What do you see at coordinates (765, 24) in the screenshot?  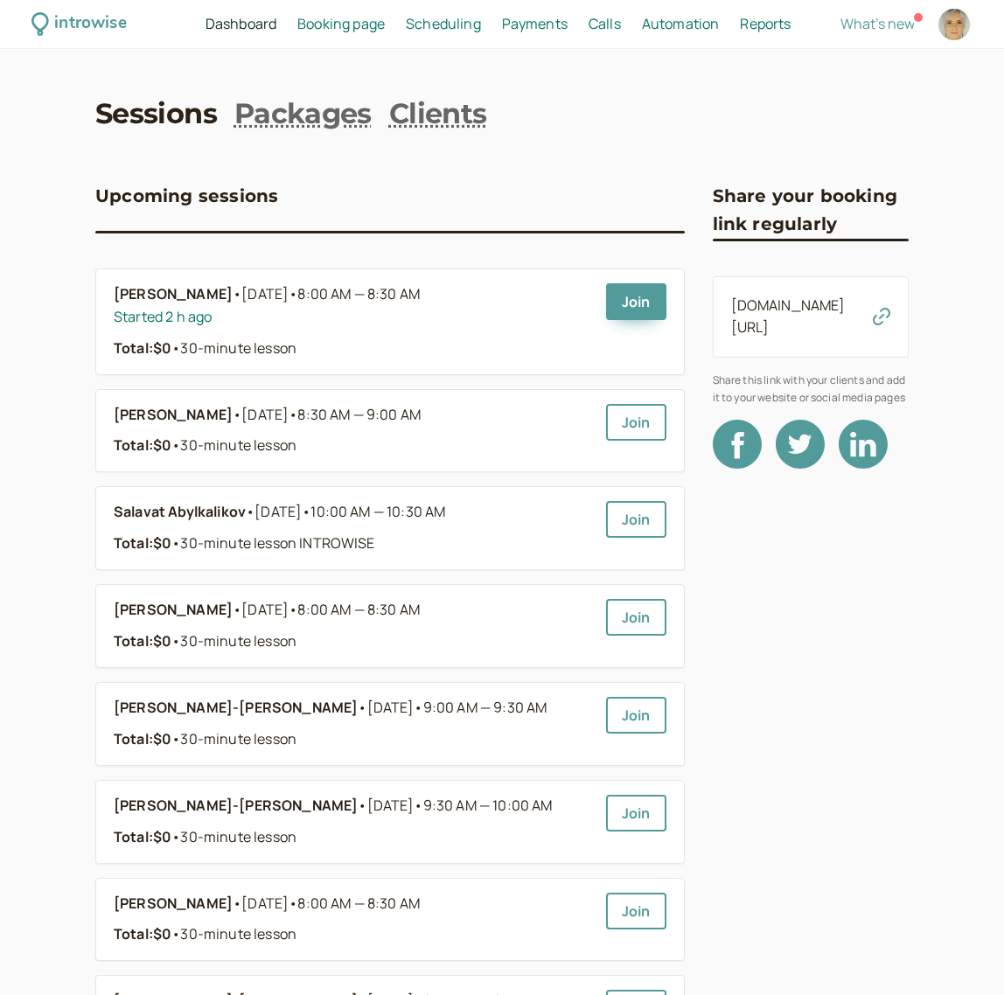 I see `span: Reports` at bounding box center [765, 24].